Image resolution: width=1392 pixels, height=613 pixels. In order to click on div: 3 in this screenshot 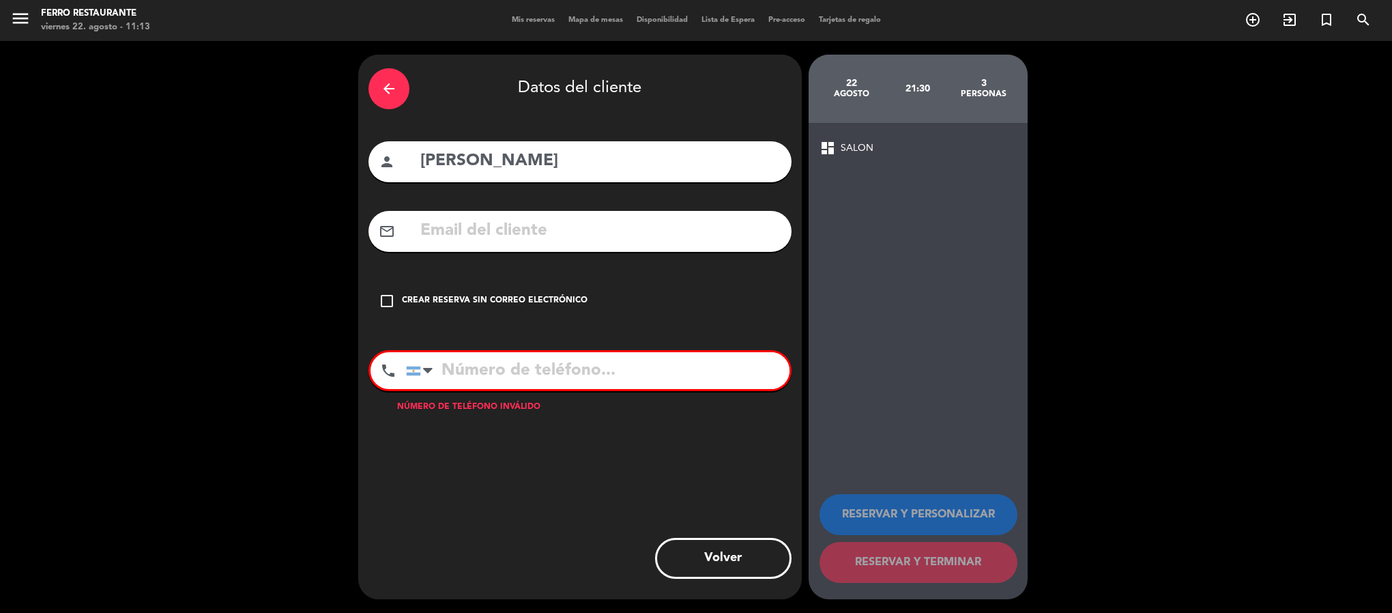, I will do `click(983, 83)`.